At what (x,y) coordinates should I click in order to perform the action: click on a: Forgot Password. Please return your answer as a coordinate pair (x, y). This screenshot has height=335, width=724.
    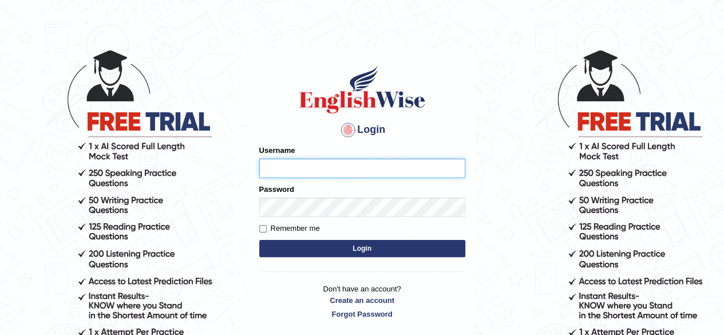
    Looking at the image, I should click on (362, 314).